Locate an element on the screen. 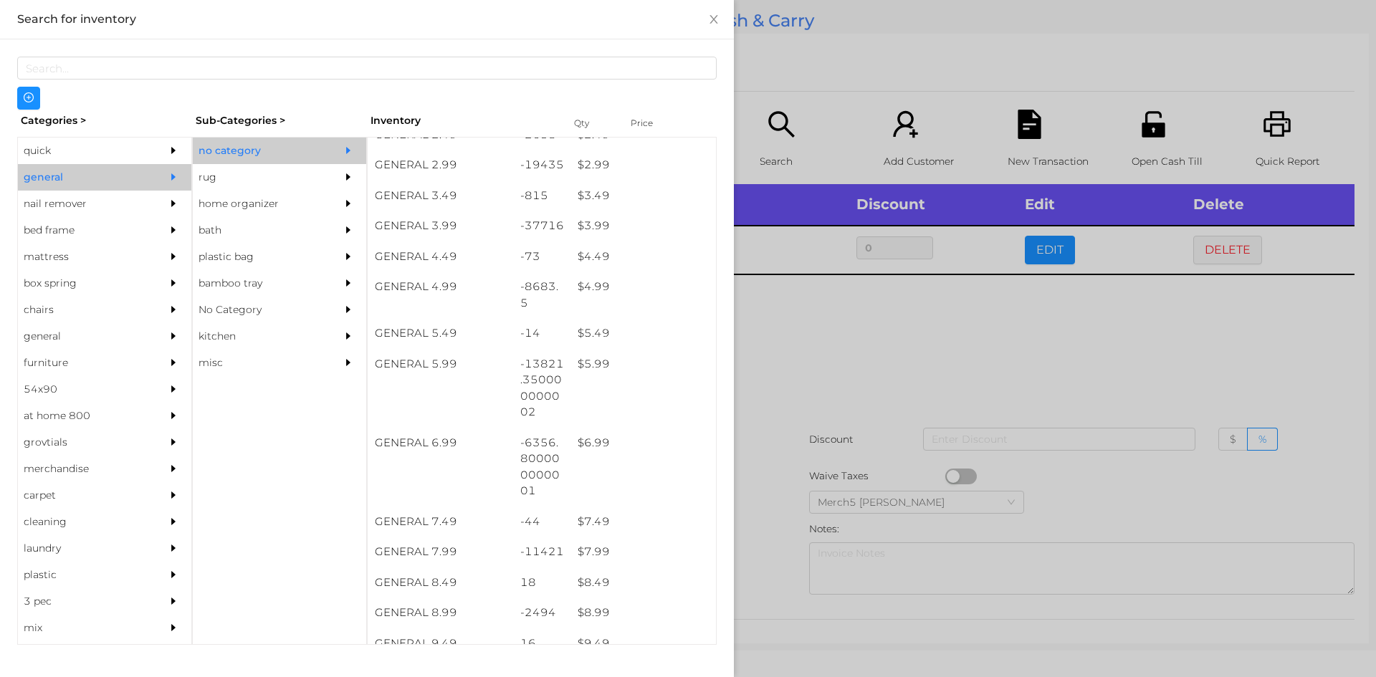 The image size is (1376, 677). div: Price is located at coordinates (656, 123).